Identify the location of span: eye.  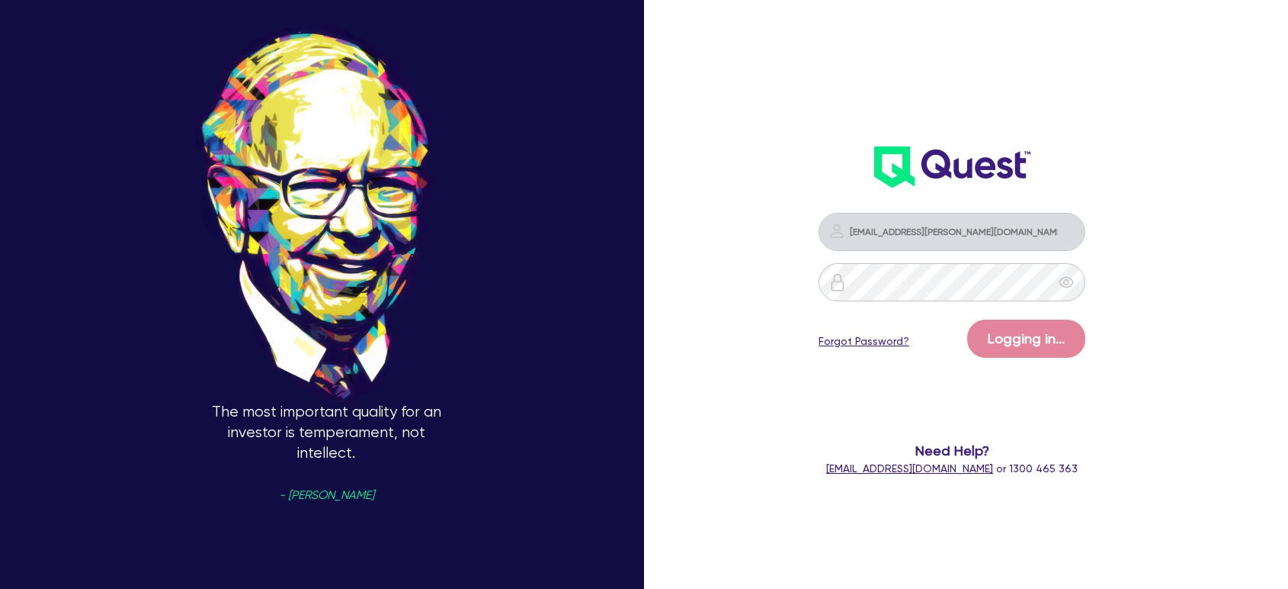
(1067, 282).